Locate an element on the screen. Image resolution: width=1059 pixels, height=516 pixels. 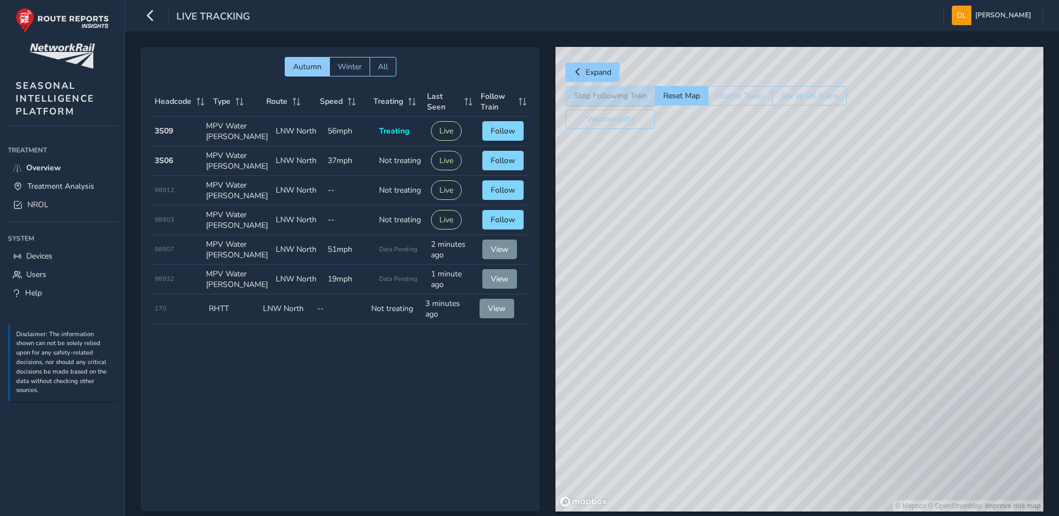
a: Overview is located at coordinates (62, 167).